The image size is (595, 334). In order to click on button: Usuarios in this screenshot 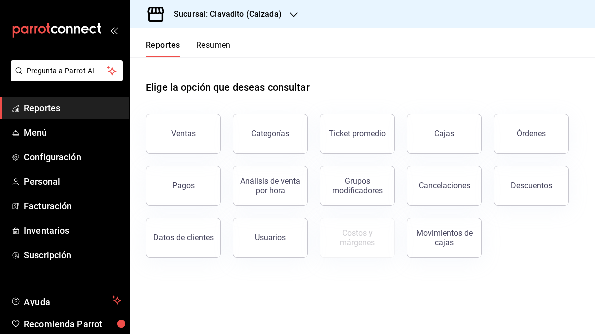, I will do `click(271, 238)`.